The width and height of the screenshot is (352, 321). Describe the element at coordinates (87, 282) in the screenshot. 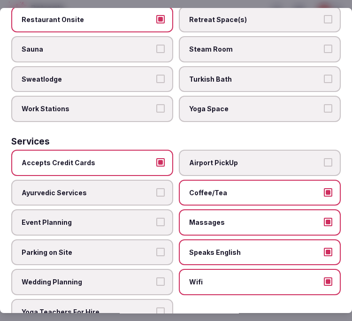

I see `span: Wedding Planning` at that location.